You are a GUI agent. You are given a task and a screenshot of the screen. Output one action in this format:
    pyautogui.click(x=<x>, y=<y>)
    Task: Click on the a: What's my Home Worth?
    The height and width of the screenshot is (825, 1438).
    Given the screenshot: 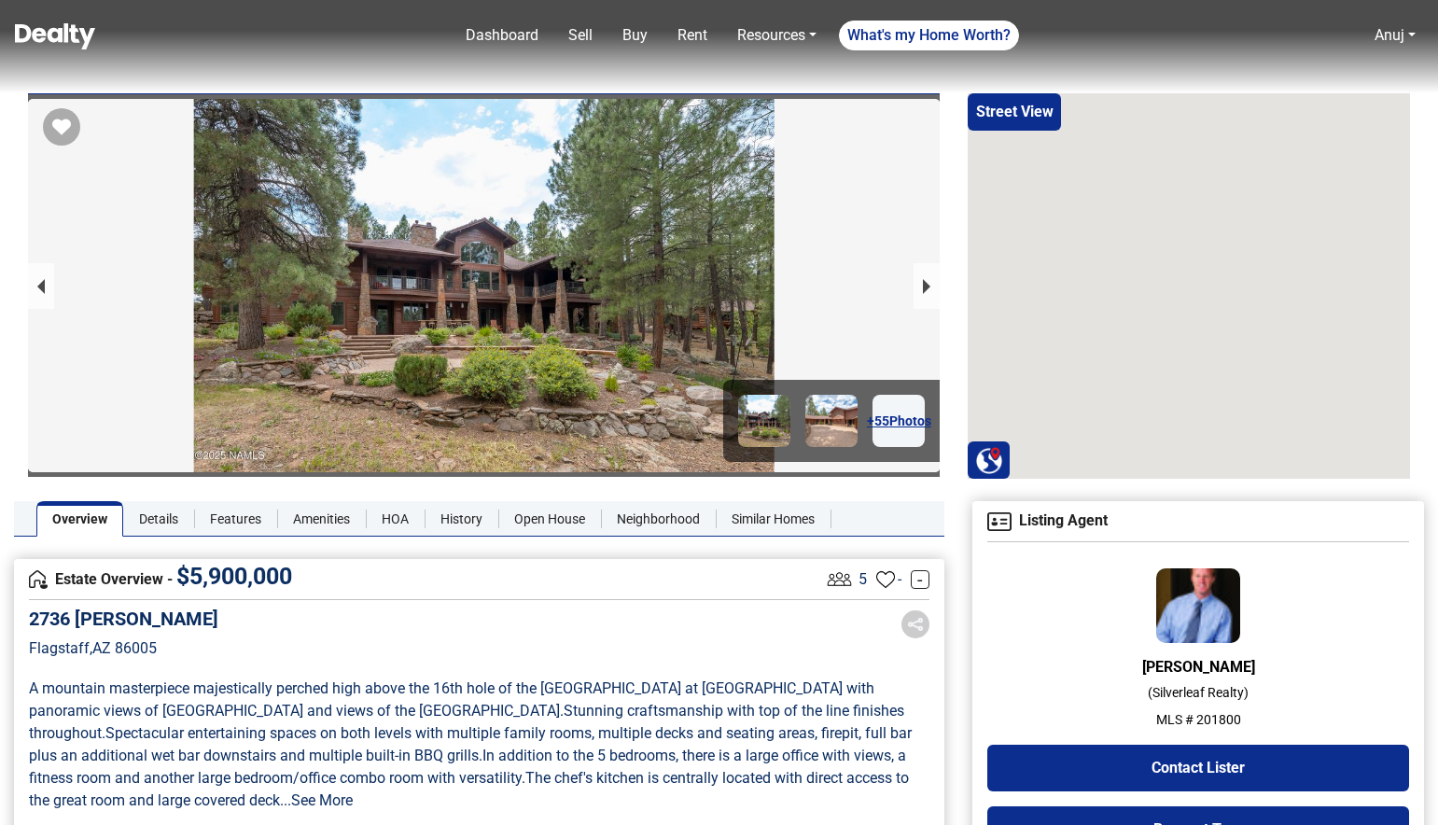 What is the action you would take?
    pyautogui.click(x=929, y=35)
    